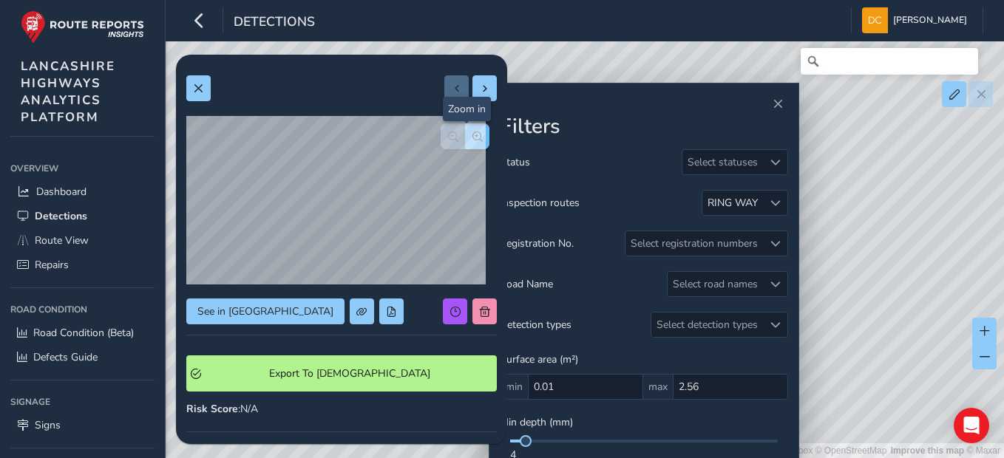  I want to click on span: Inspection routes, so click(540, 203).